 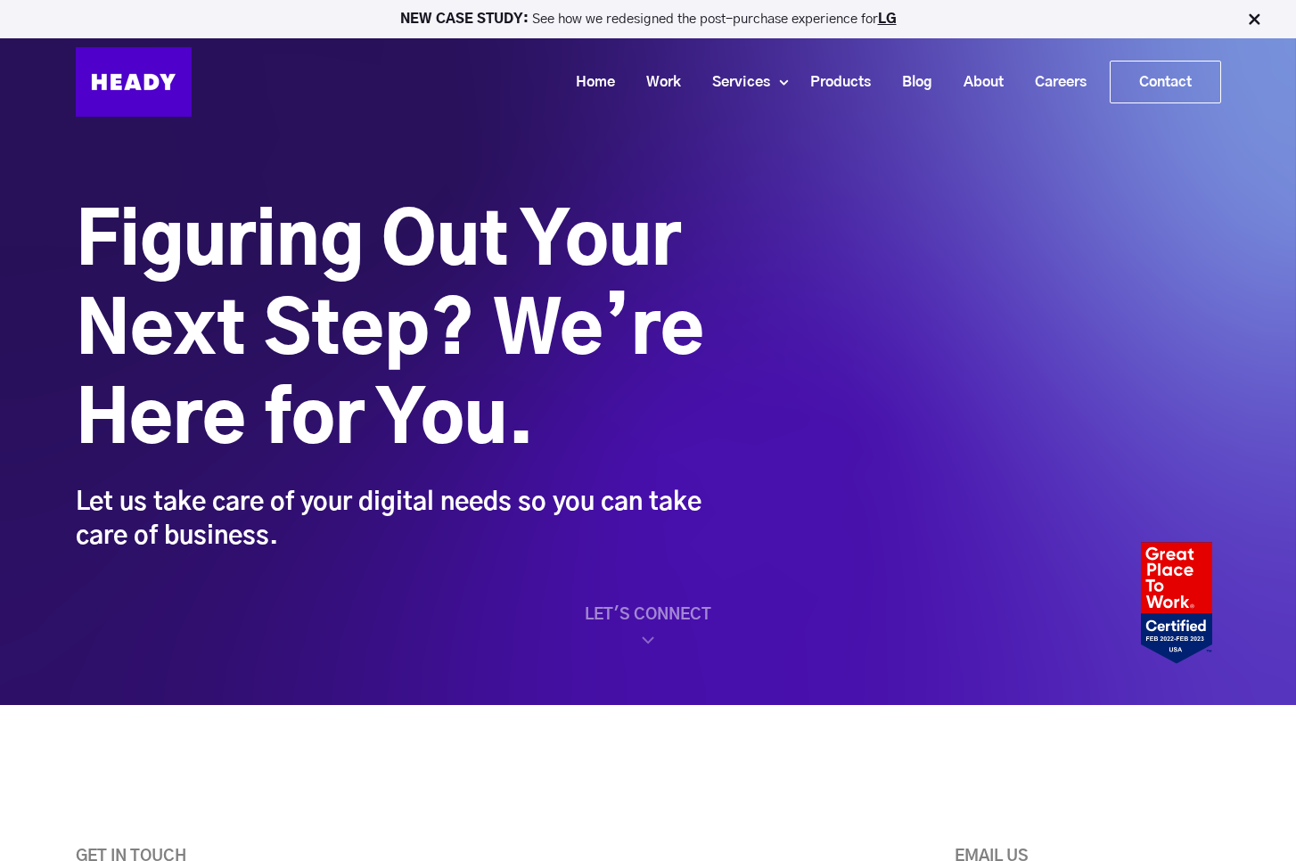 What do you see at coordinates (834, 82) in the screenshot?
I see `a: Products` at bounding box center [834, 82].